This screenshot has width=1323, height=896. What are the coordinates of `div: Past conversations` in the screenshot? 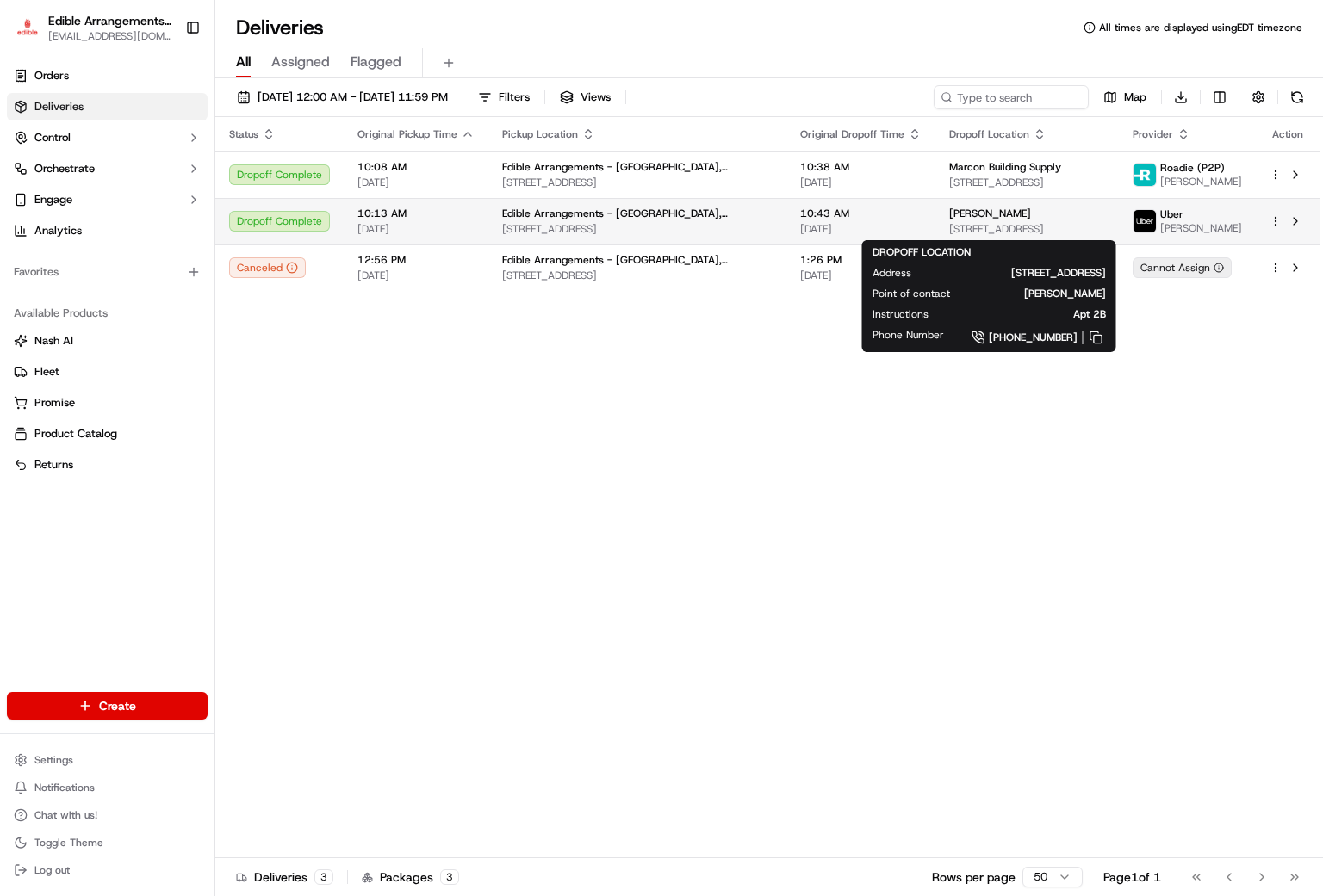 It's located at (66, 231).